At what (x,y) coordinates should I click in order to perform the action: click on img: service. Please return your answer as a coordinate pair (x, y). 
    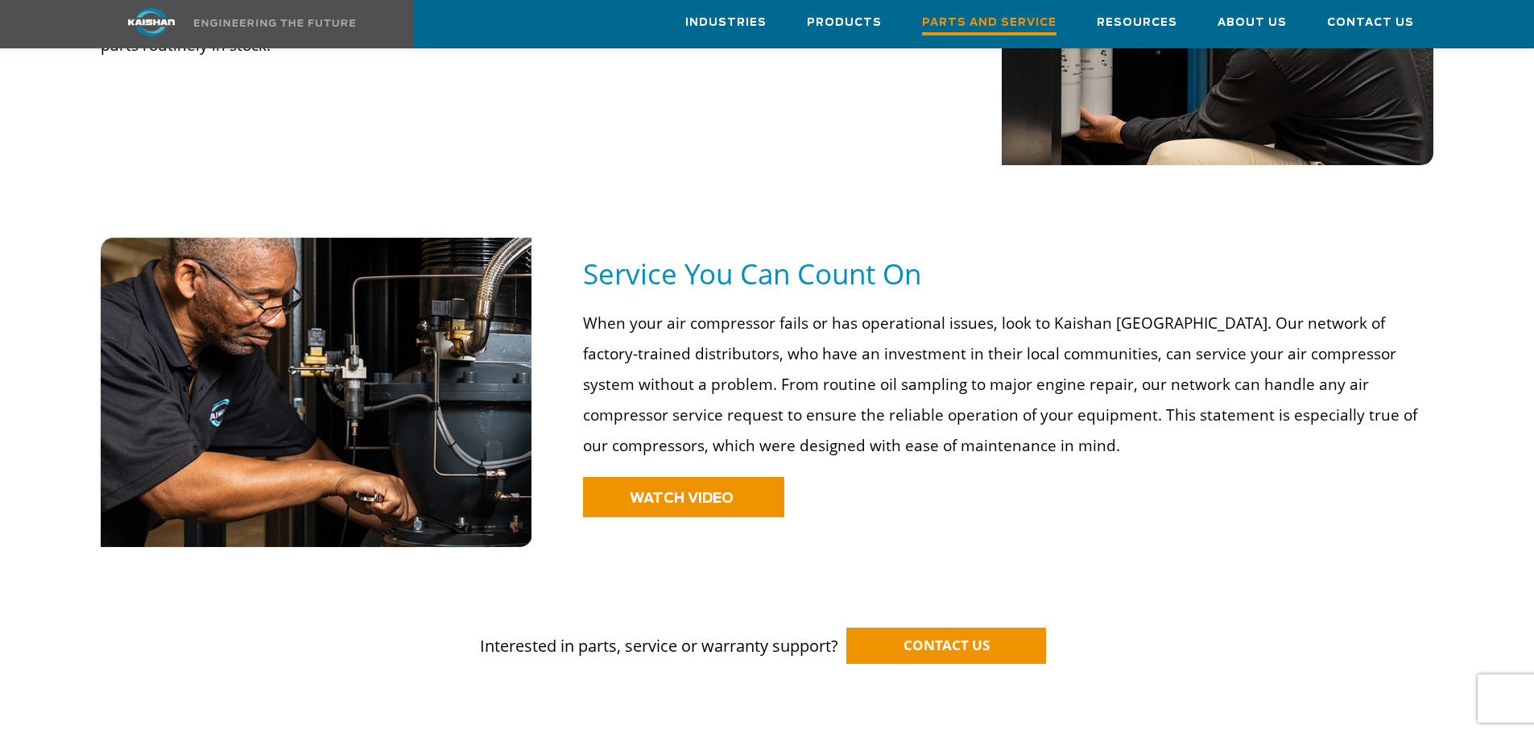
    Looking at the image, I should click on (316, 392).